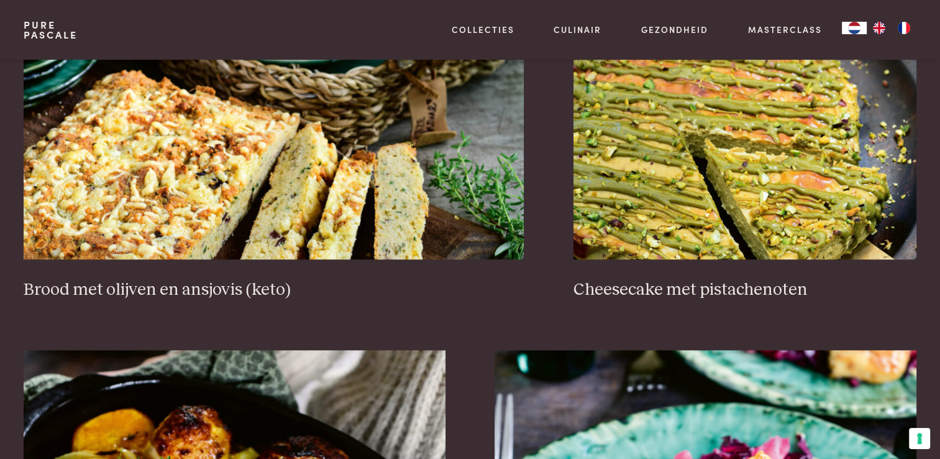  I want to click on h3: Cheesecake met pistachenoten, so click(745, 290).